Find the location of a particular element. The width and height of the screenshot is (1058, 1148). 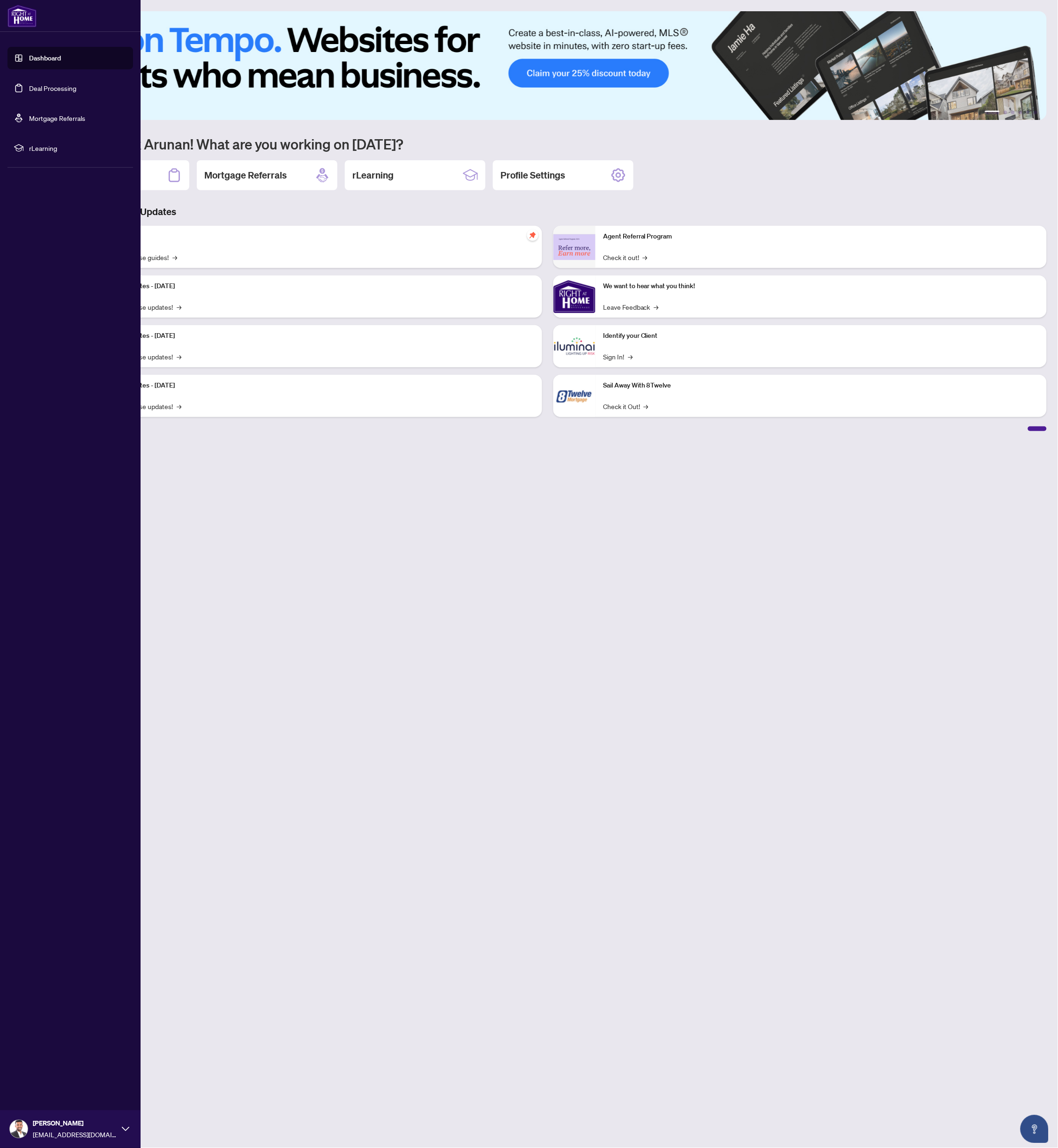

span: pushpin is located at coordinates (532, 236).